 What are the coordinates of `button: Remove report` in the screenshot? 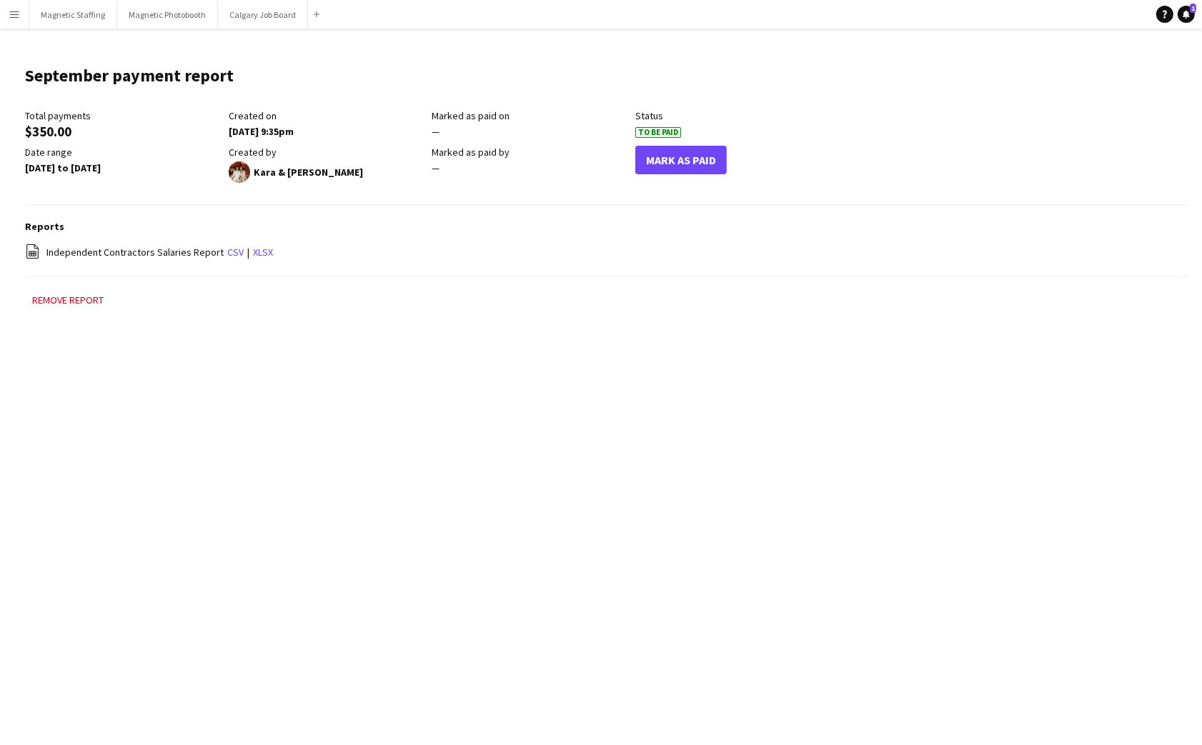 It's located at (68, 300).